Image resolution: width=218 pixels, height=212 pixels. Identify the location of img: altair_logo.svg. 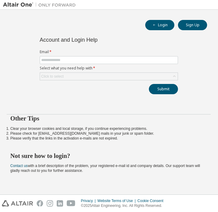
(17, 204).